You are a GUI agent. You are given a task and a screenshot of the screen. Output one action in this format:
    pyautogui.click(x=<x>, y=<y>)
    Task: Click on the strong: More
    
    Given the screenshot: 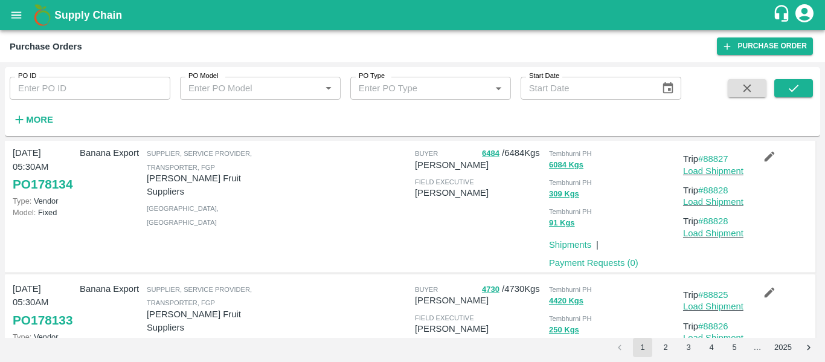 What is the action you would take?
    pyautogui.click(x=39, y=120)
    